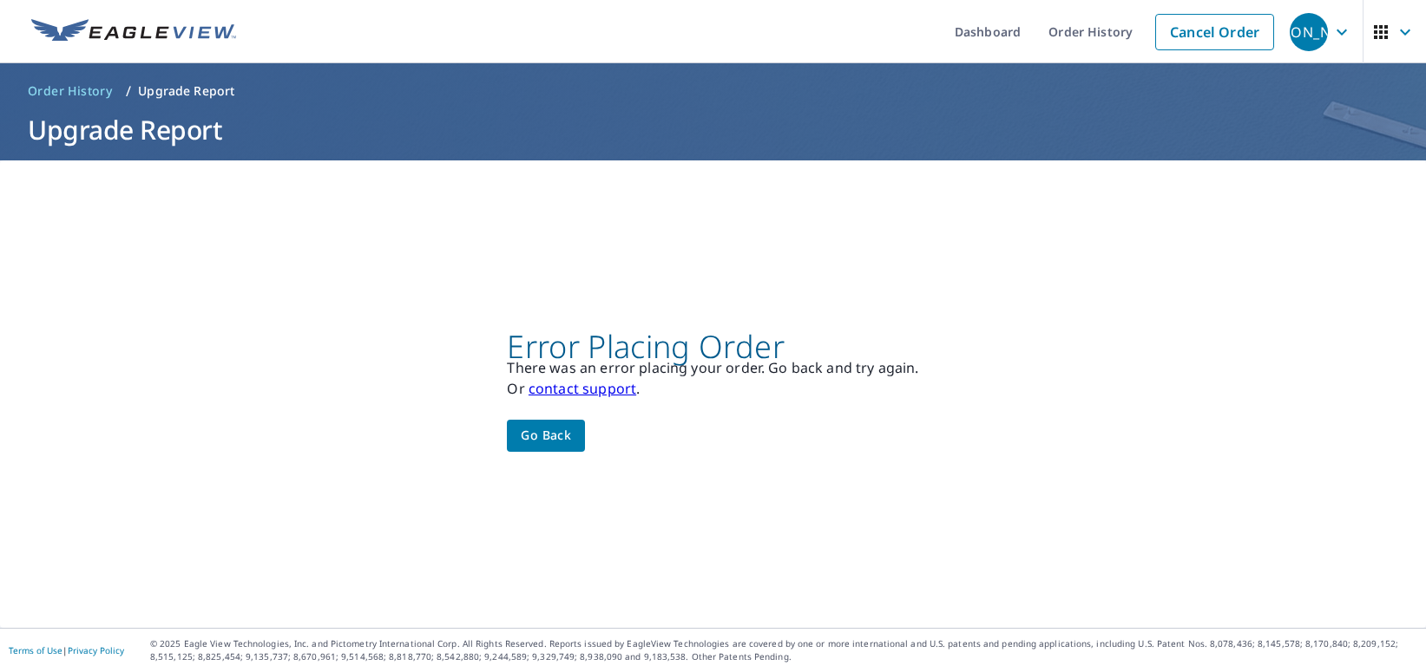 Image resolution: width=1426 pixels, height=672 pixels. Describe the element at coordinates (69, 91) in the screenshot. I see `a: Order History` at that location.